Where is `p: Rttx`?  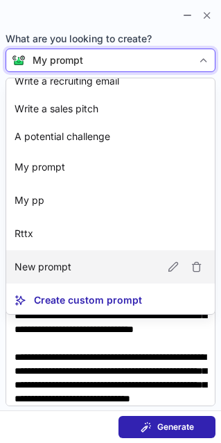
p: Rttx is located at coordinates (24, 234).